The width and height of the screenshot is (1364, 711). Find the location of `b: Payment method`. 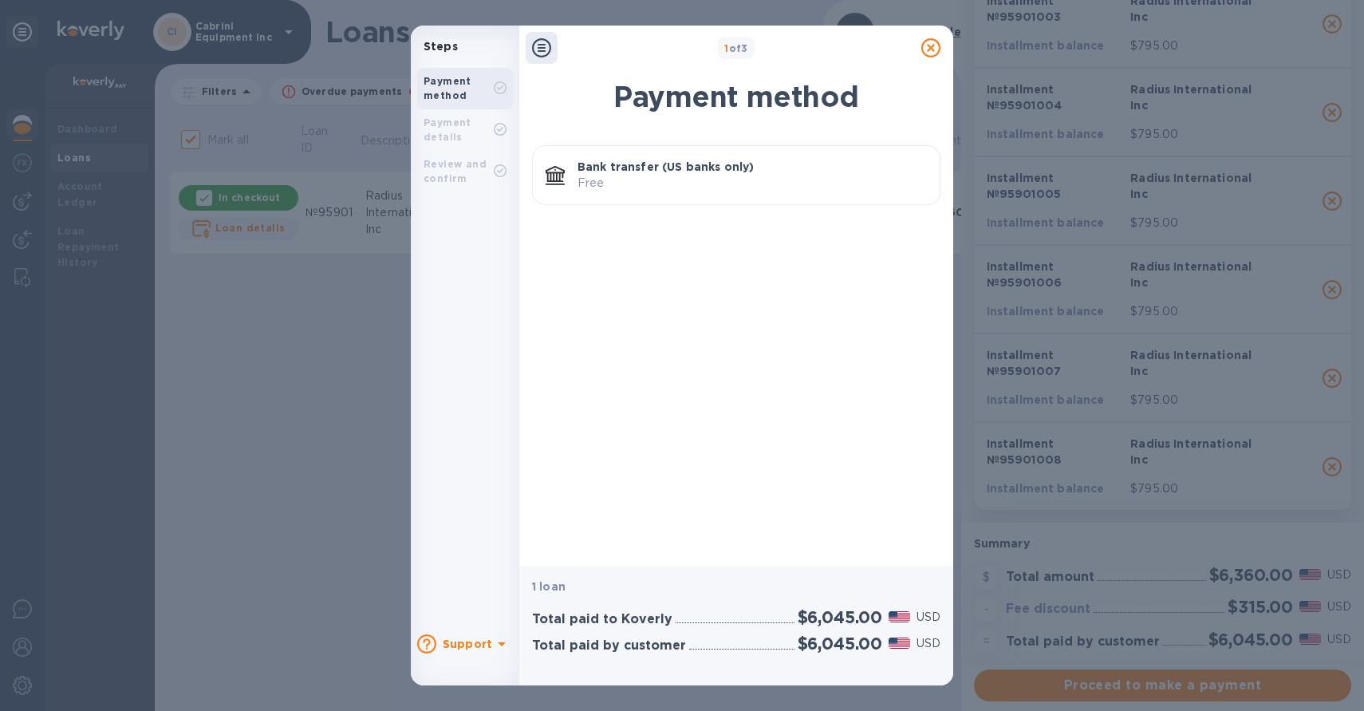

b: Payment method is located at coordinates (447, 88).